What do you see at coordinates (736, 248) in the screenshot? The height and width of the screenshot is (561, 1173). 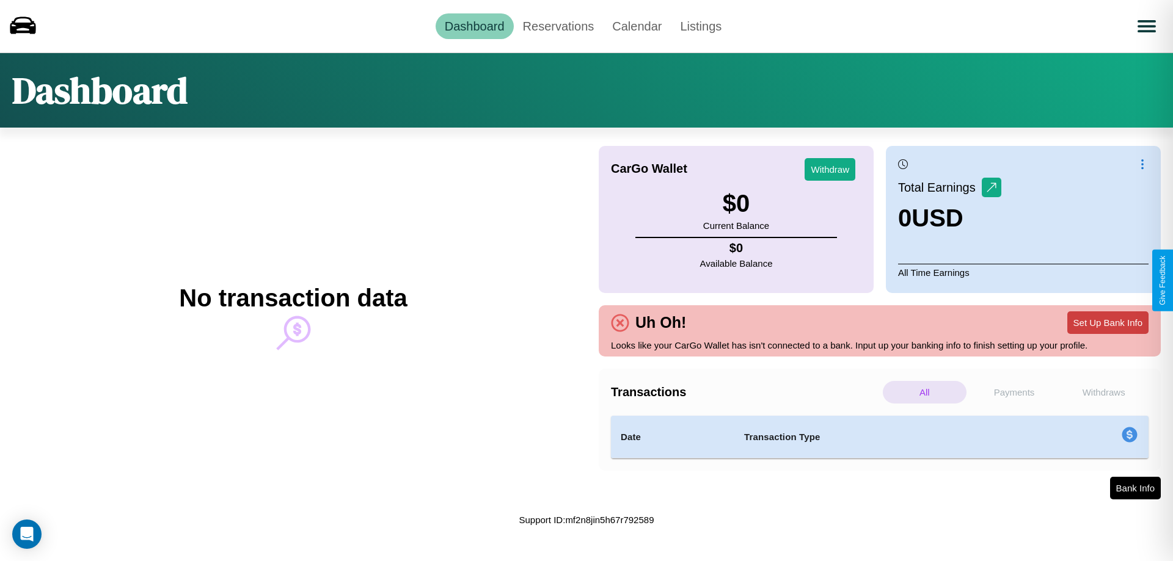 I see `h4: $ 0` at bounding box center [736, 248].